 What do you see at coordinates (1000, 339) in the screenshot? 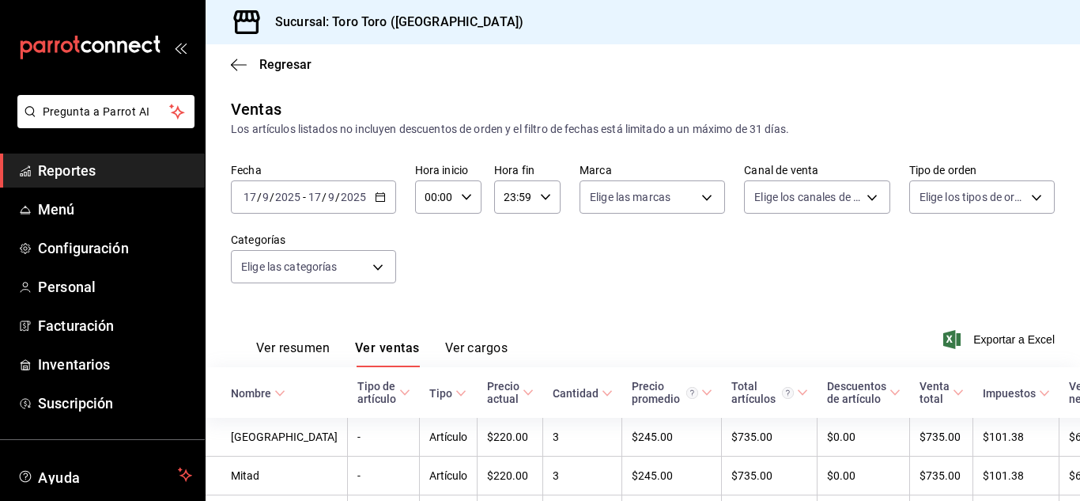
I see `button: Exportar a Excel` at bounding box center [1000, 339].